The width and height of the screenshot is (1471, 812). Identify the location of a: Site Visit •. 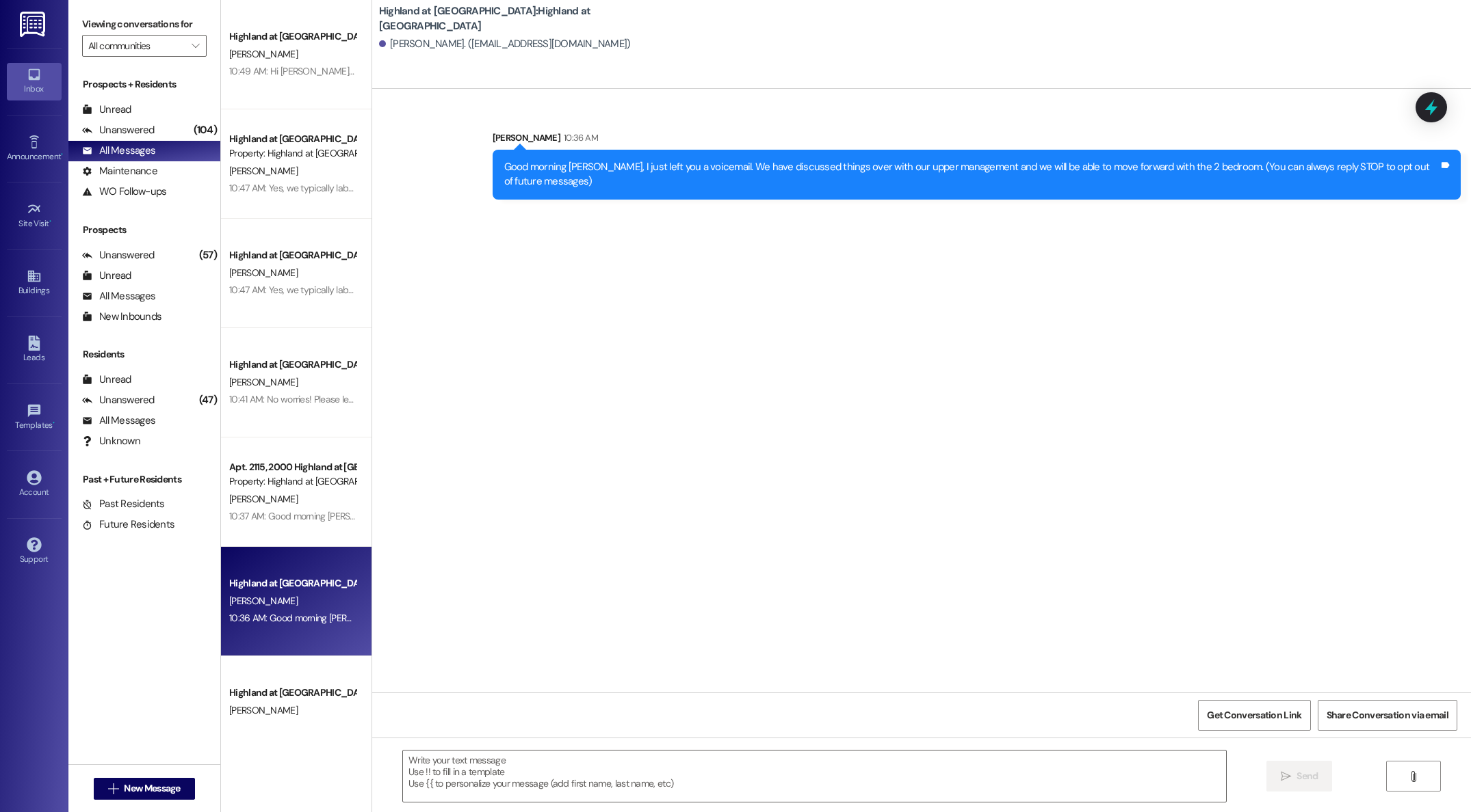
(34, 216).